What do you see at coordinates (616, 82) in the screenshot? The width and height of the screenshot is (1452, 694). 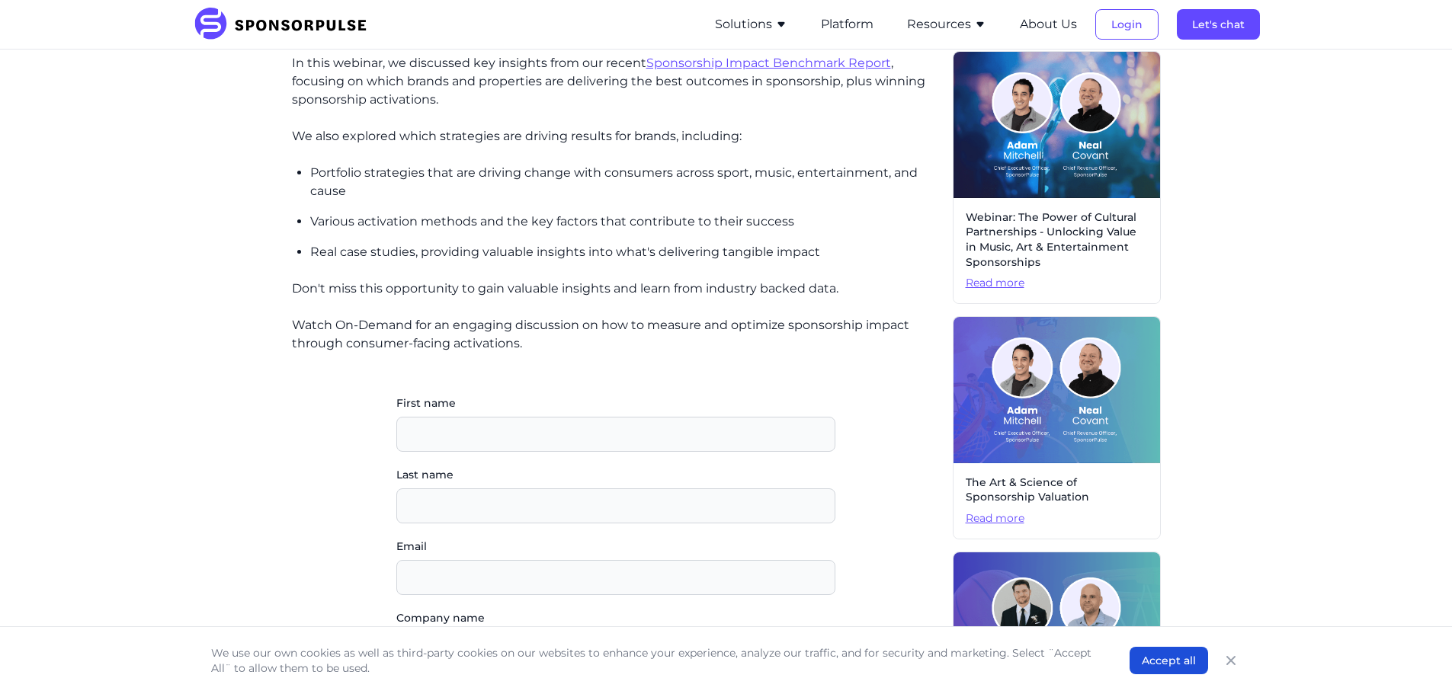 I see `p: In this webinar, we discussed key insights from our recent , focusing on which brands and propert...` at bounding box center [616, 82].